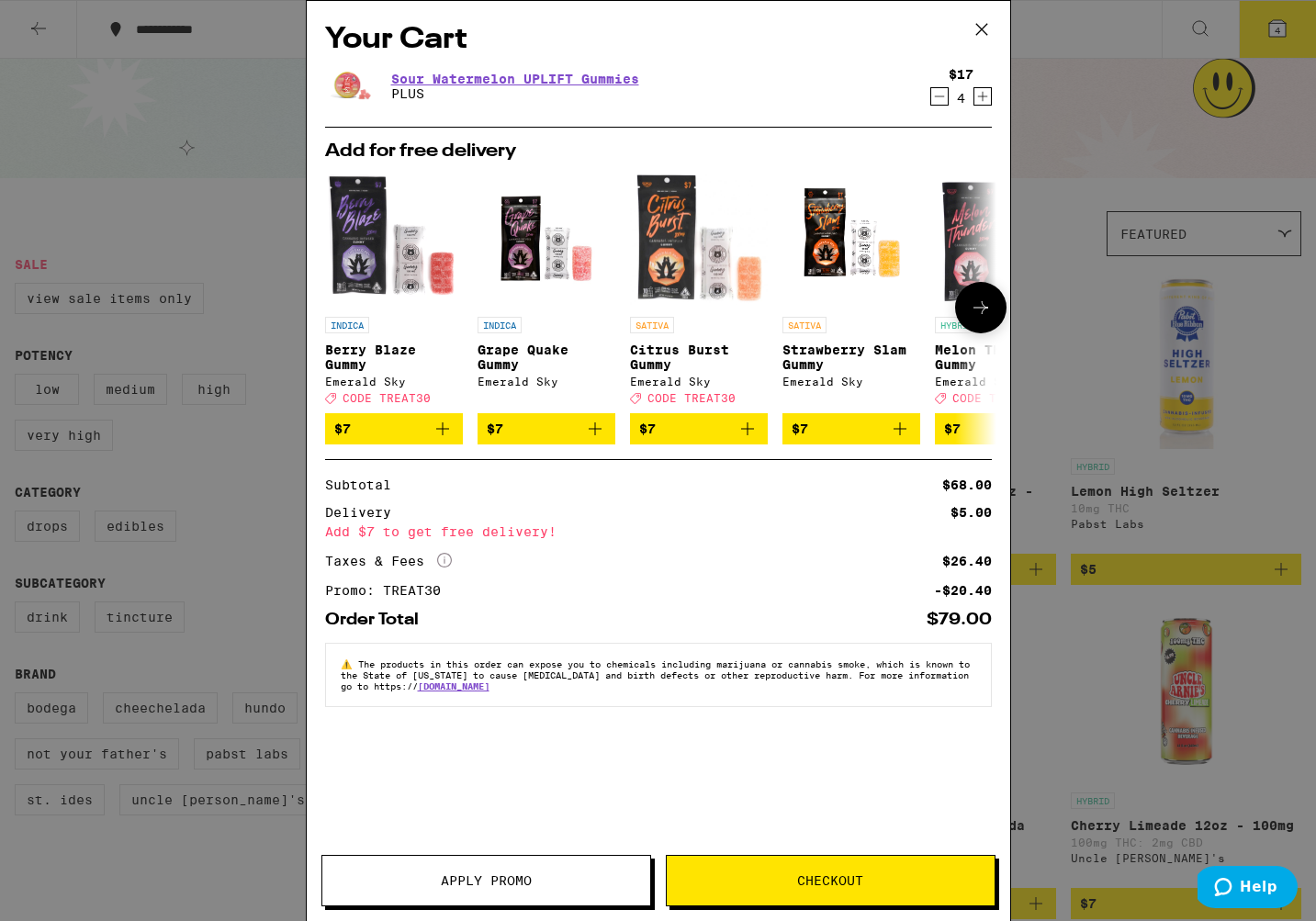 The width and height of the screenshot is (1316, 921). I want to click on span: Apply Promo, so click(486, 881).